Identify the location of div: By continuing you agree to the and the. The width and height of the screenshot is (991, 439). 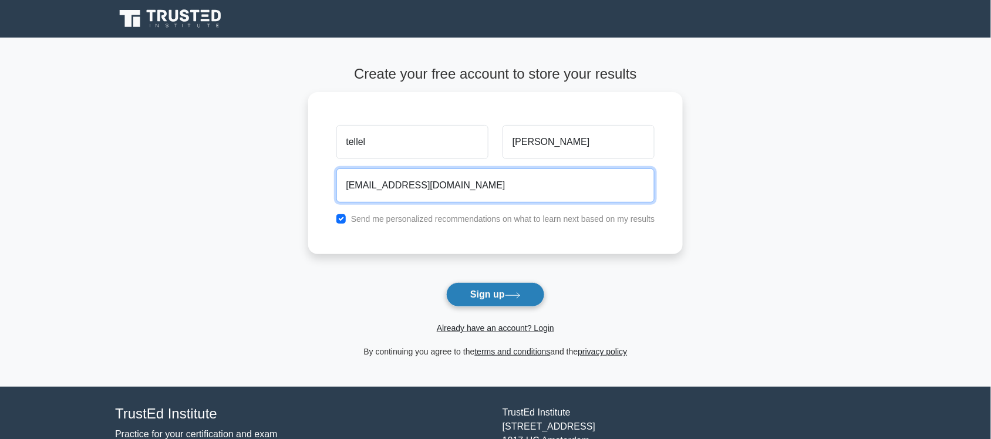
(496, 352).